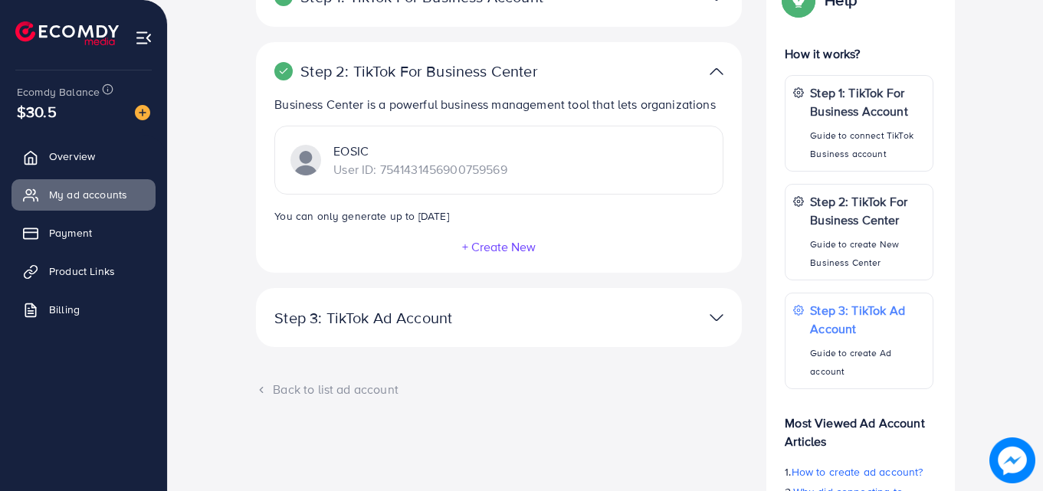  Describe the element at coordinates (84, 156) in the screenshot. I see `a: Overview` at that location.